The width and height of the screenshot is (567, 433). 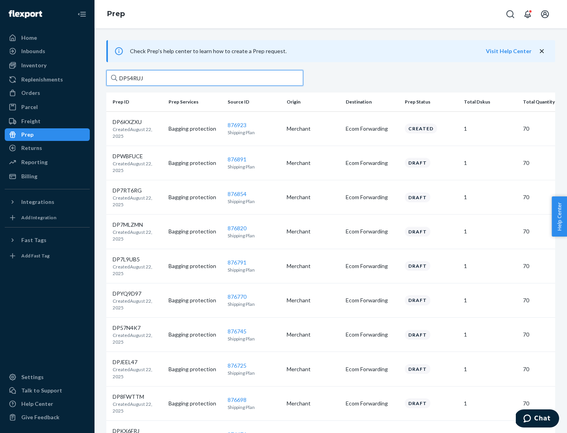 I want to click on th: Total Dskus, so click(x=491, y=102).